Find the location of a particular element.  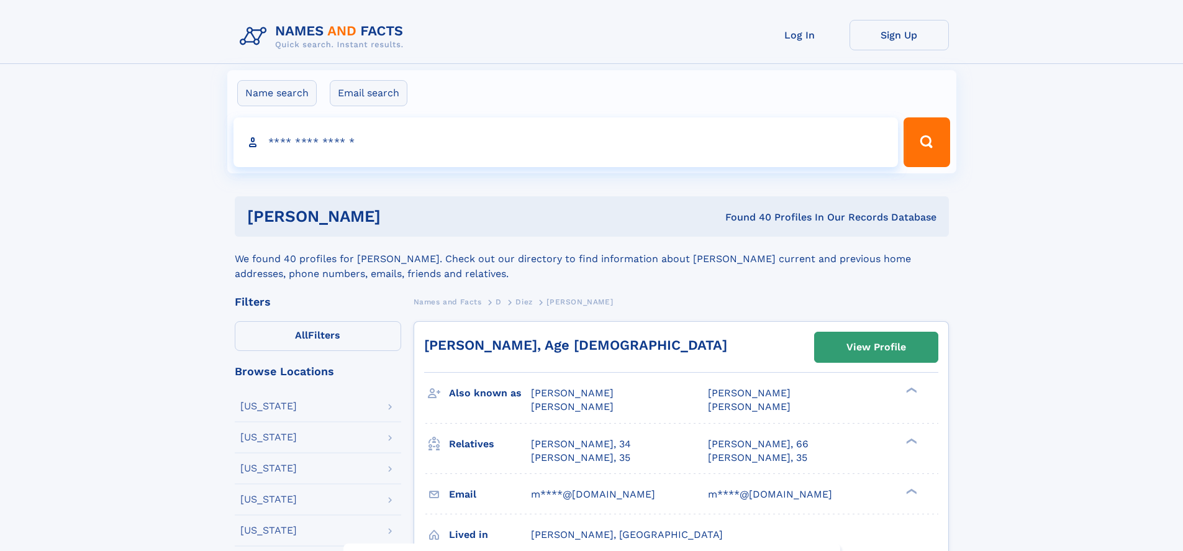

span: All is located at coordinates (301, 335).